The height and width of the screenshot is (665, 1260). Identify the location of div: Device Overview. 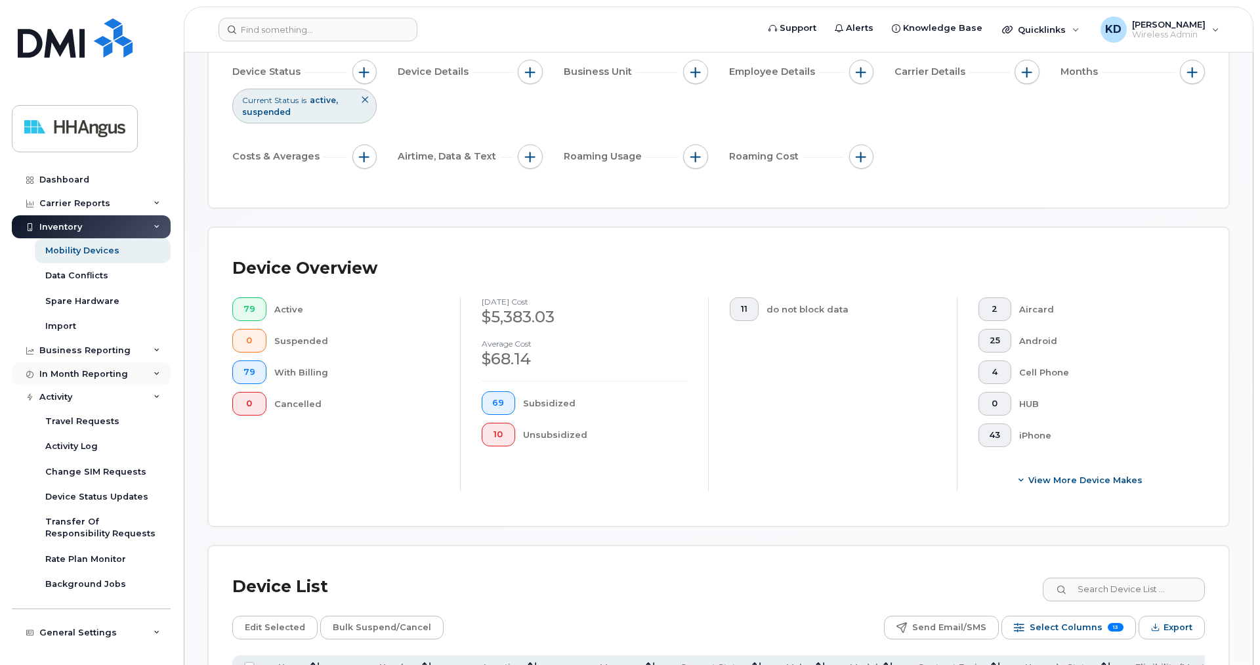
(305, 268).